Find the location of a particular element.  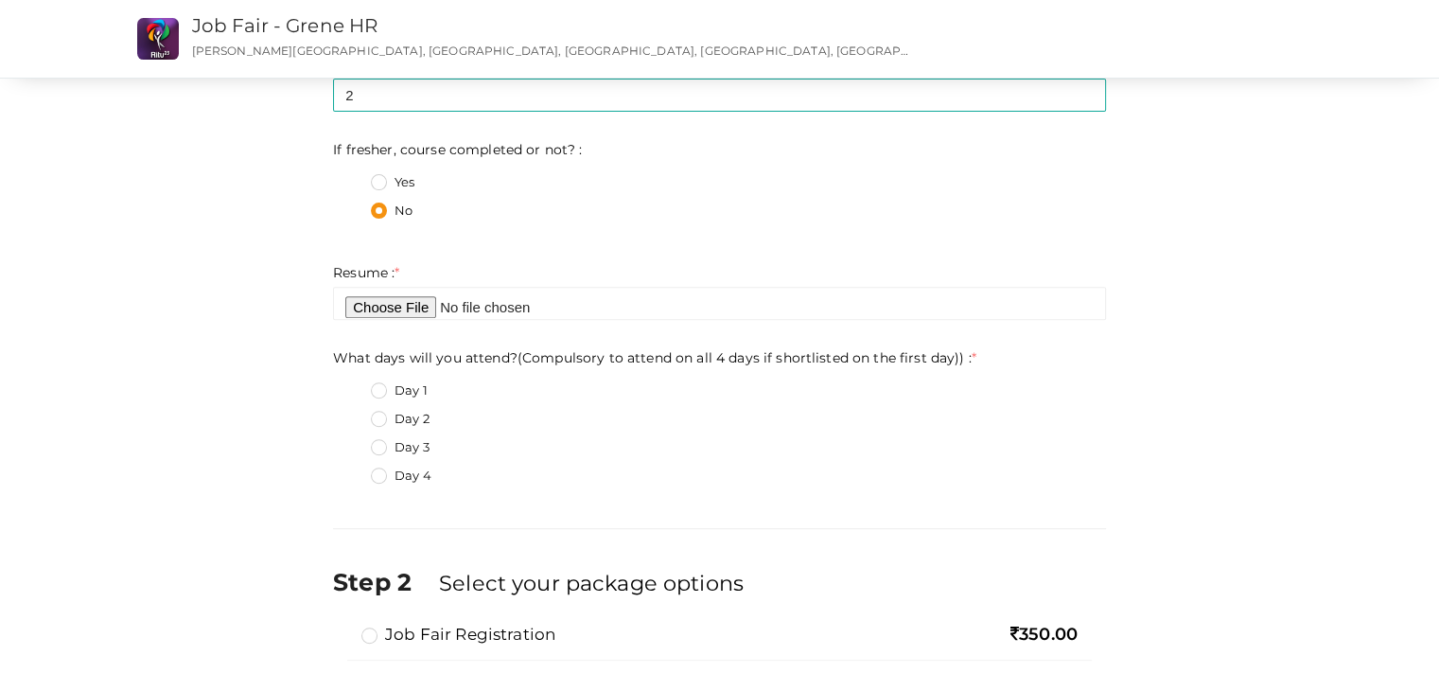

label: Select your package options is located at coordinates (591, 583).